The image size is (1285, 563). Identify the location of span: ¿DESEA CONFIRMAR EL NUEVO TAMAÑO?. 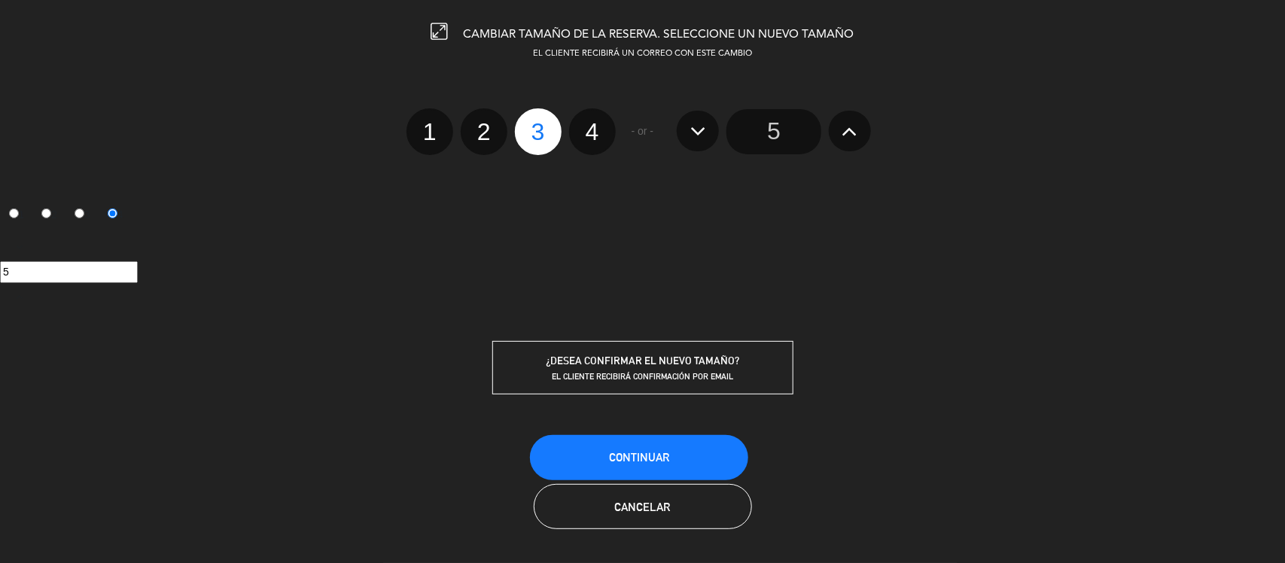
(642, 361).